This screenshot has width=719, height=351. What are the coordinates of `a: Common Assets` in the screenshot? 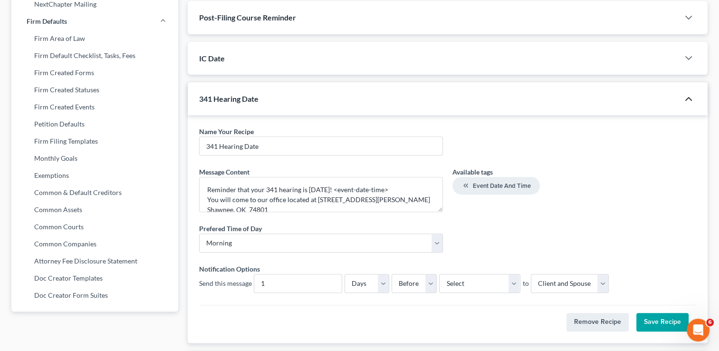 It's located at (95, 210).